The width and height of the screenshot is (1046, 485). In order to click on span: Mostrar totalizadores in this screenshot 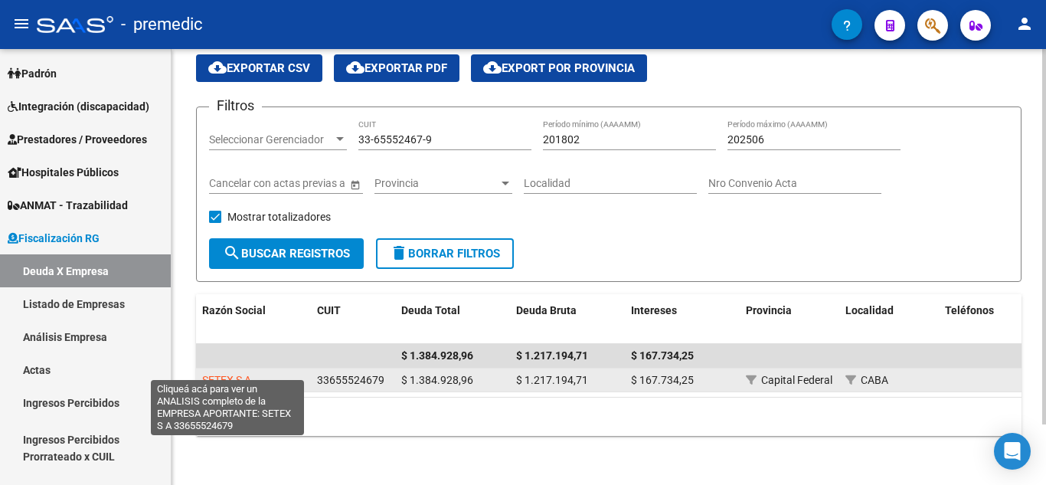, I will do `click(279, 217)`.